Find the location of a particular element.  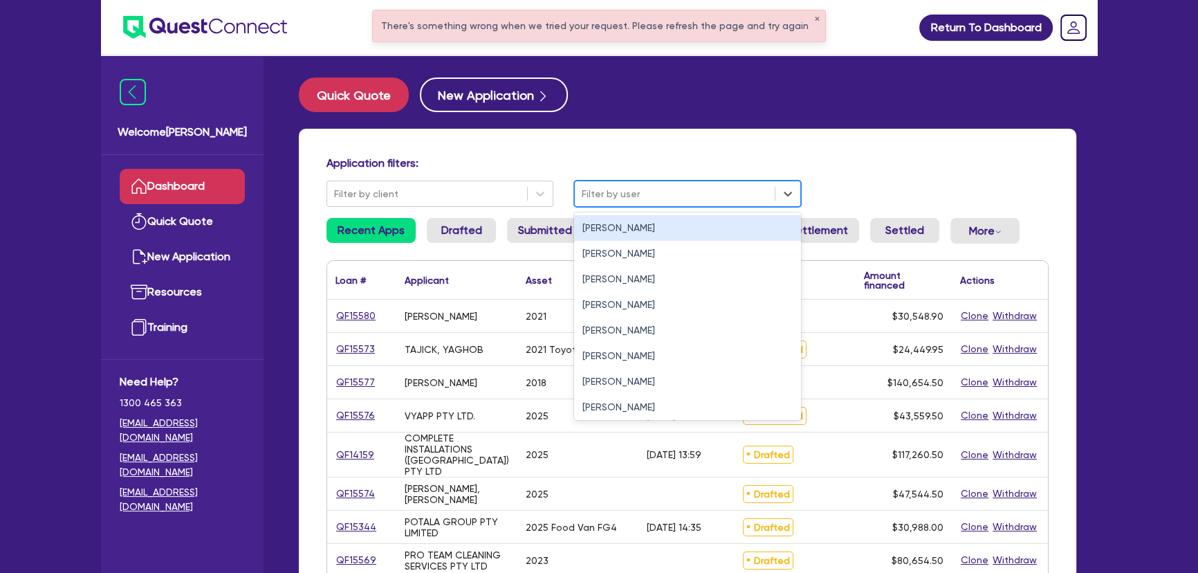

img: new-application is located at coordinates (139, 257).